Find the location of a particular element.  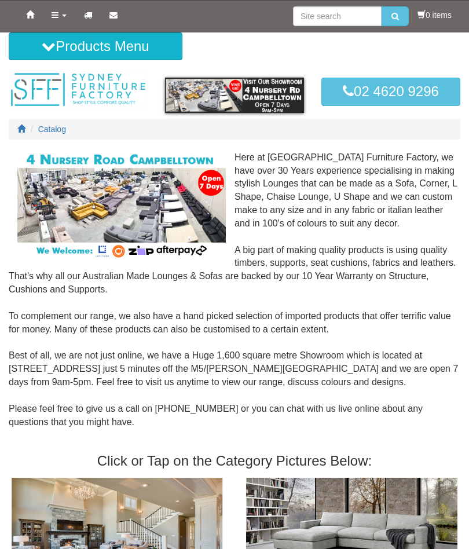

span: Catalog is located at coordinates (52, 129).